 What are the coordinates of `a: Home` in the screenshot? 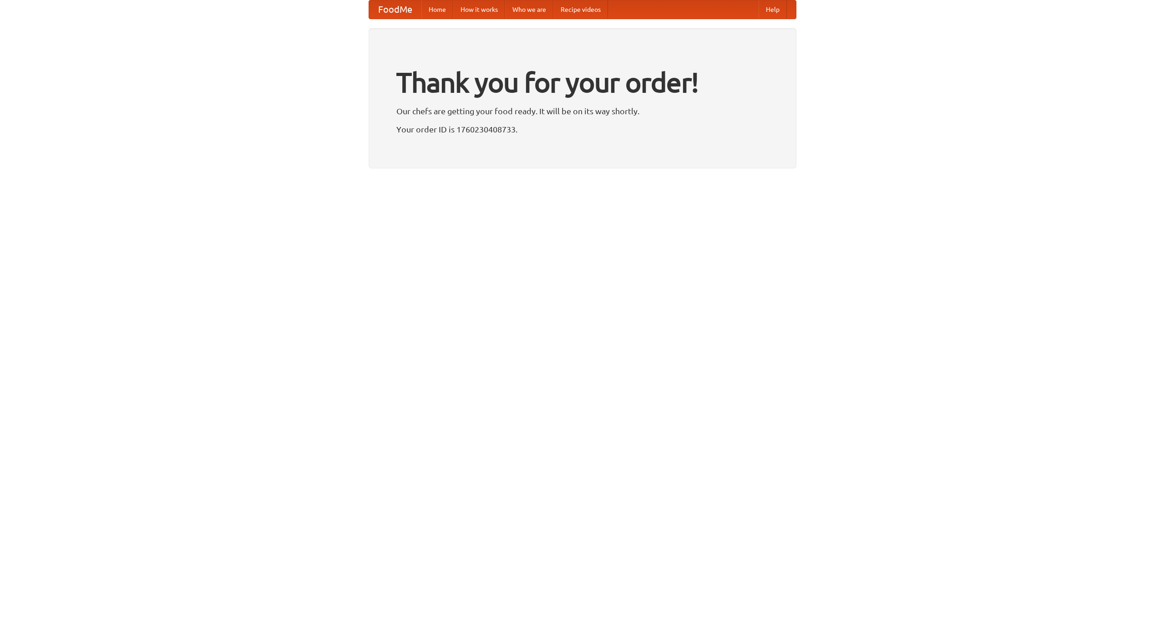 It's located at (437, 10).